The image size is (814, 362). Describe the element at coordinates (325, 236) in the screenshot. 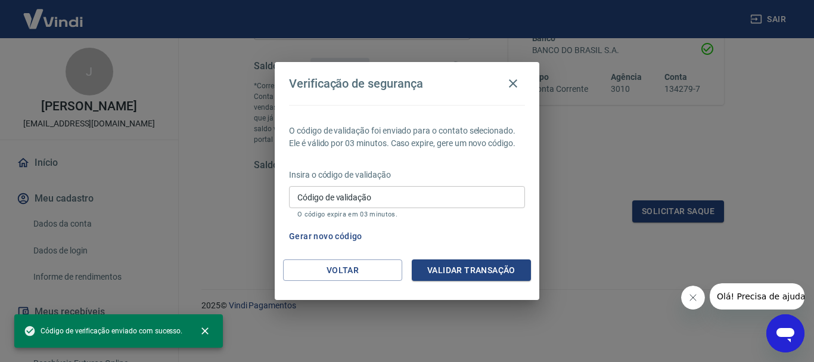

I see `button: Gerar novo código` at that location.